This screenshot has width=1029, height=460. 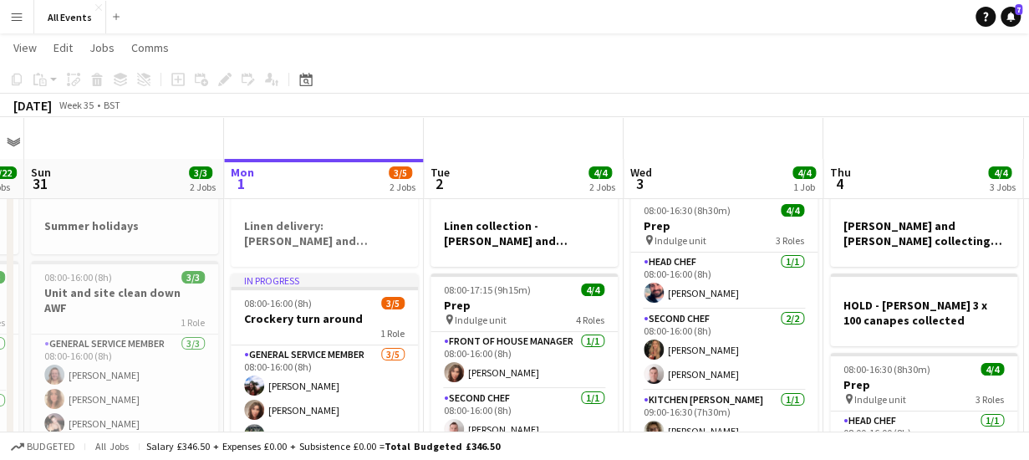 I want to click on span: 31, so click(x=39, y=183).